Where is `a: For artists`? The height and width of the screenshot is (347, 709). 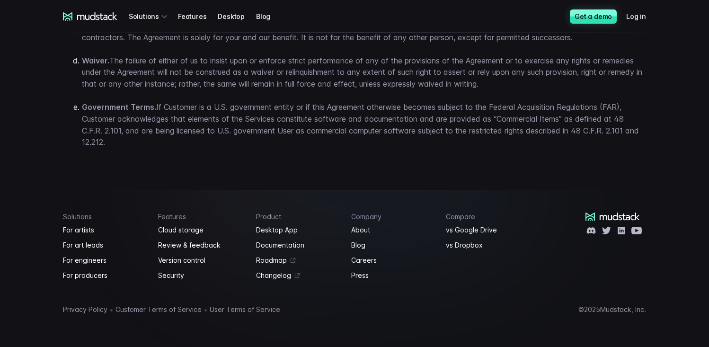
a: For artists is located at coordinates (105, 230).